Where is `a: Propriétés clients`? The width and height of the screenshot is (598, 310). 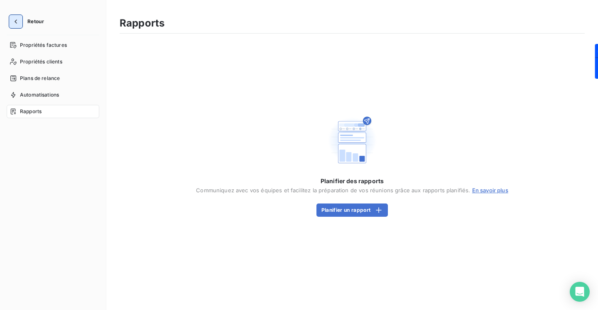 a: Propriétés clients is located at coordinates (53, 62).